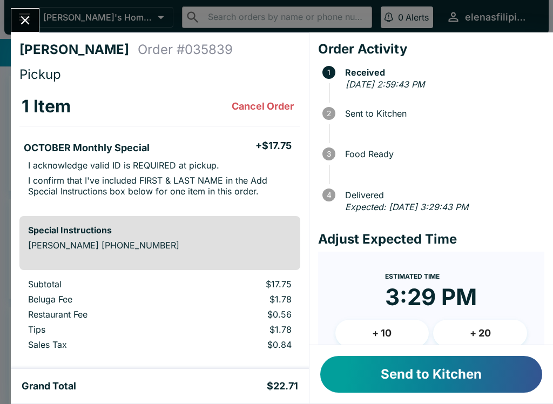 The height and width of the screenshot is (404, 553). I want to click on span: Received, so click(442, 72).